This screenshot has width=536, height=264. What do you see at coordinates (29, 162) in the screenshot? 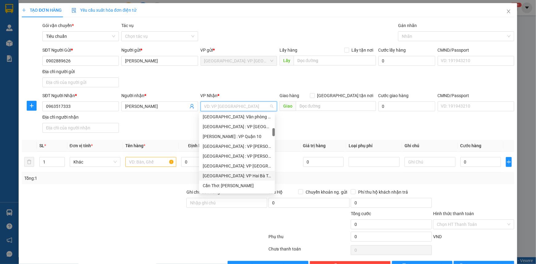
I see `button: delete` at bounding box center [29, 162].